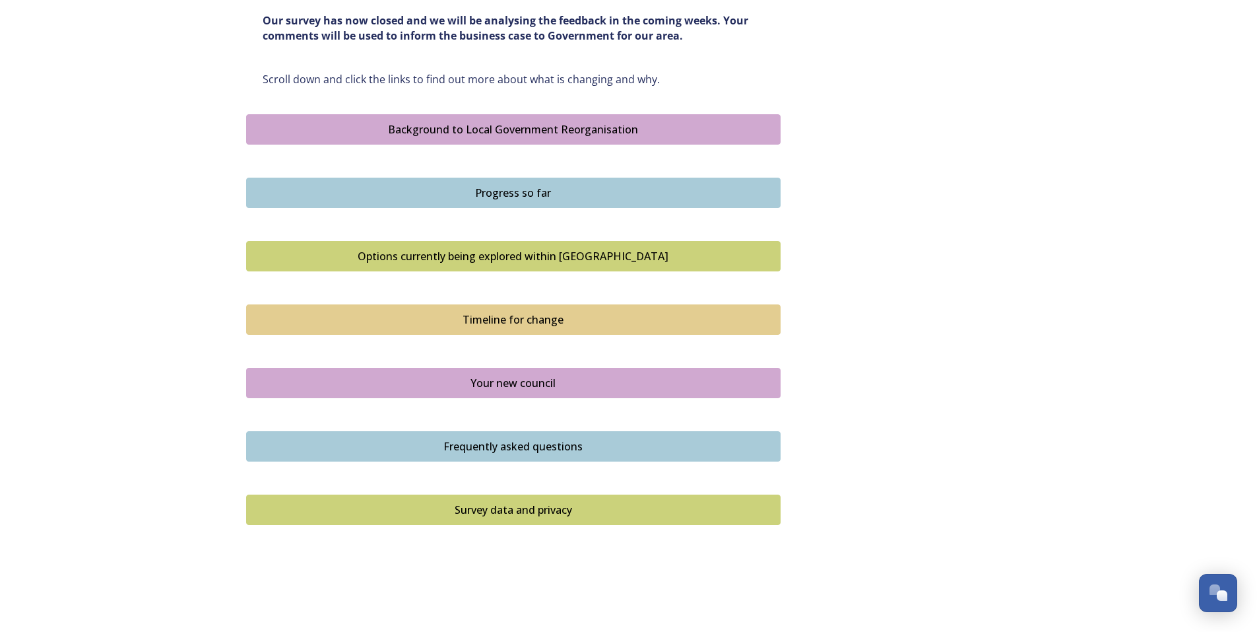  Describe the element at coordinates (514, 446) in the screenshot. I see `div: Frequently asked questions` at that location.